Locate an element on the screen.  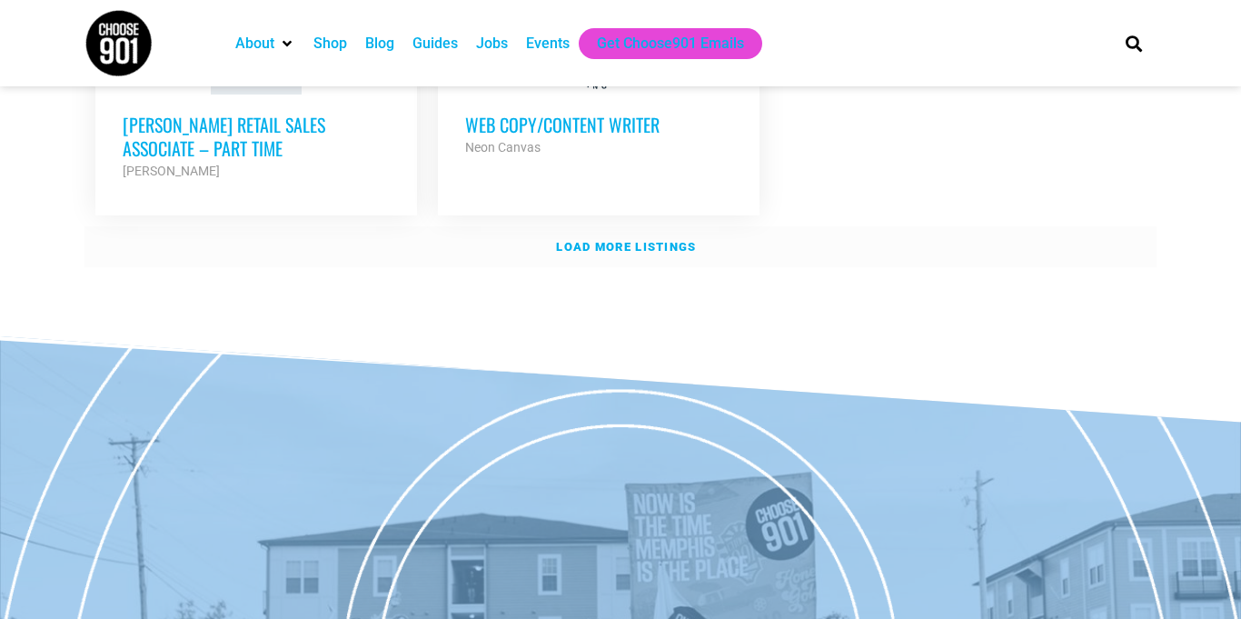
a: Events is located at coordinates (548, 44).